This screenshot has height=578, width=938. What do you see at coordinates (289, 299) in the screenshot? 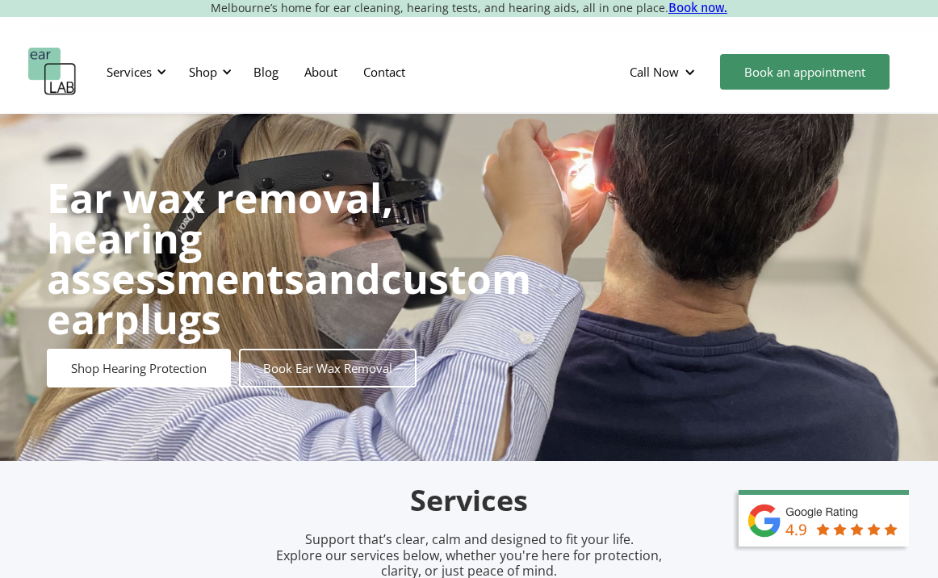
I see `strong: custom earplugs` at bounding box center [289, 299].